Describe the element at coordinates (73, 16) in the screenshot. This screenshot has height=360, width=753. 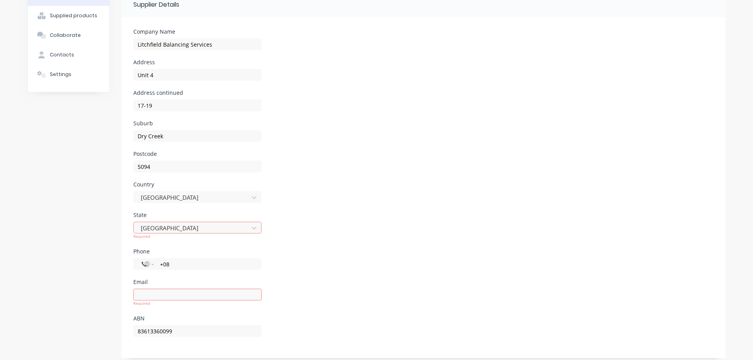
I see `div: Supplied products` at that location.